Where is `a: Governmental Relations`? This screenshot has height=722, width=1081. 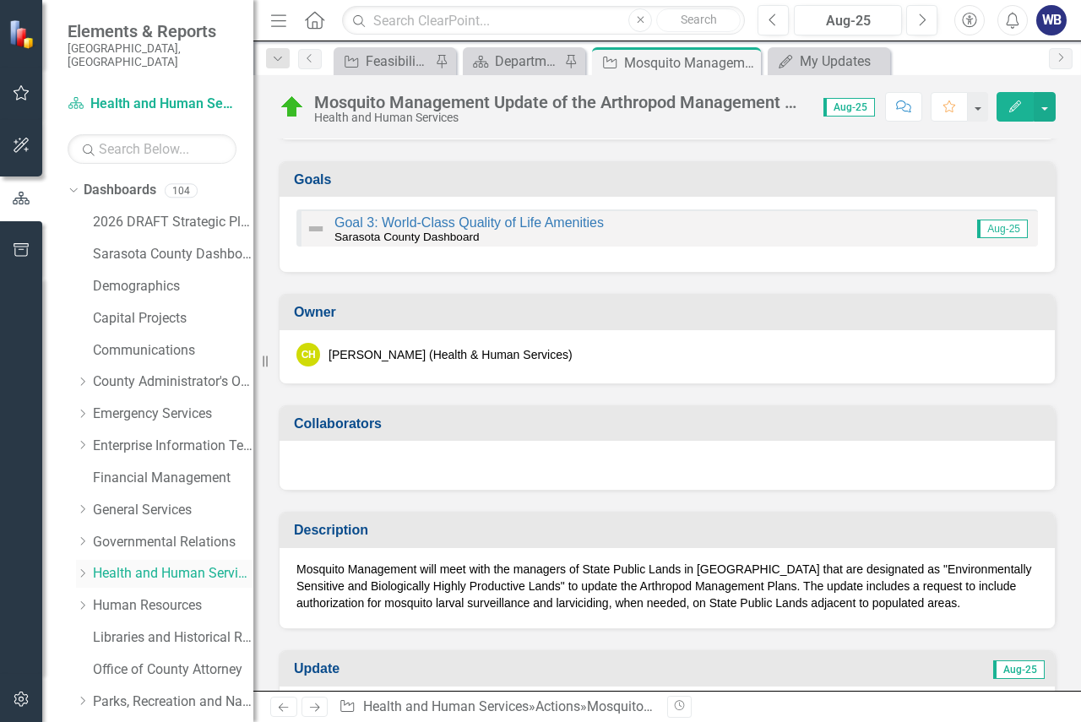
a: Governmental Relations is located at coordinates (173, 542).